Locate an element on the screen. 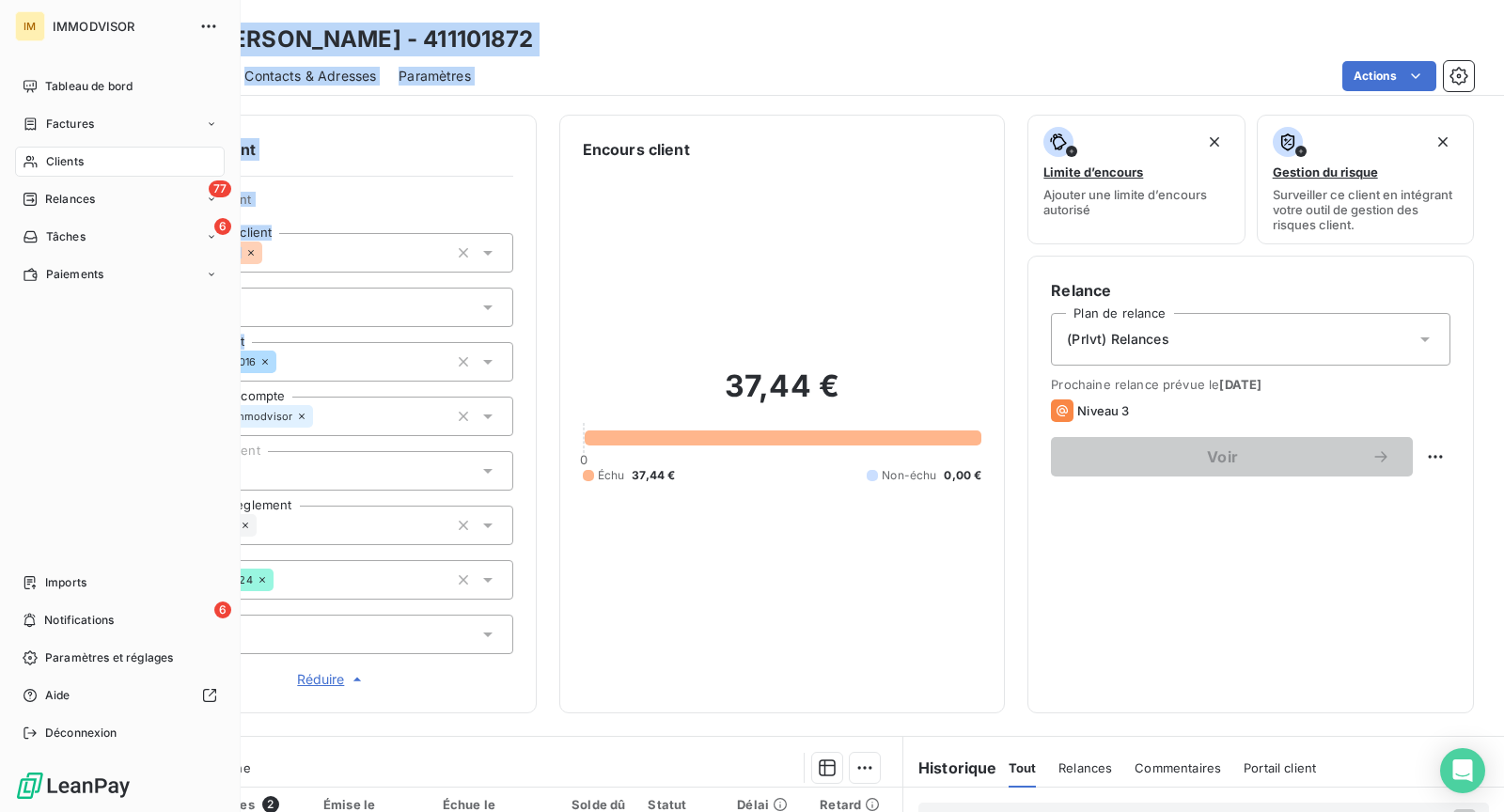 The image size is (1504, 812). span: 37,44 € is located at coordinates (653, 476).